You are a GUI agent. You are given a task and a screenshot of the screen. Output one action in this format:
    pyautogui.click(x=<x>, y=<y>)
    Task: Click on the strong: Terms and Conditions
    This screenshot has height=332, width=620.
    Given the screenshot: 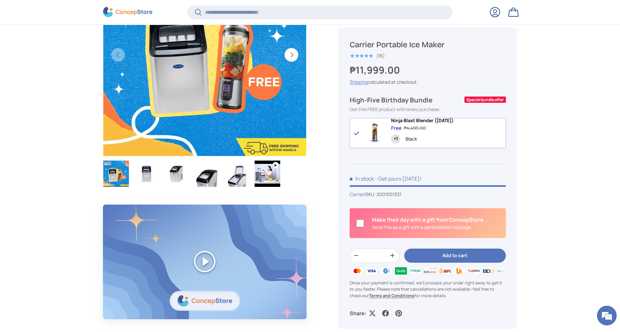 What is the action you would take?
    pyautogui.click(x=391, y=296)
    